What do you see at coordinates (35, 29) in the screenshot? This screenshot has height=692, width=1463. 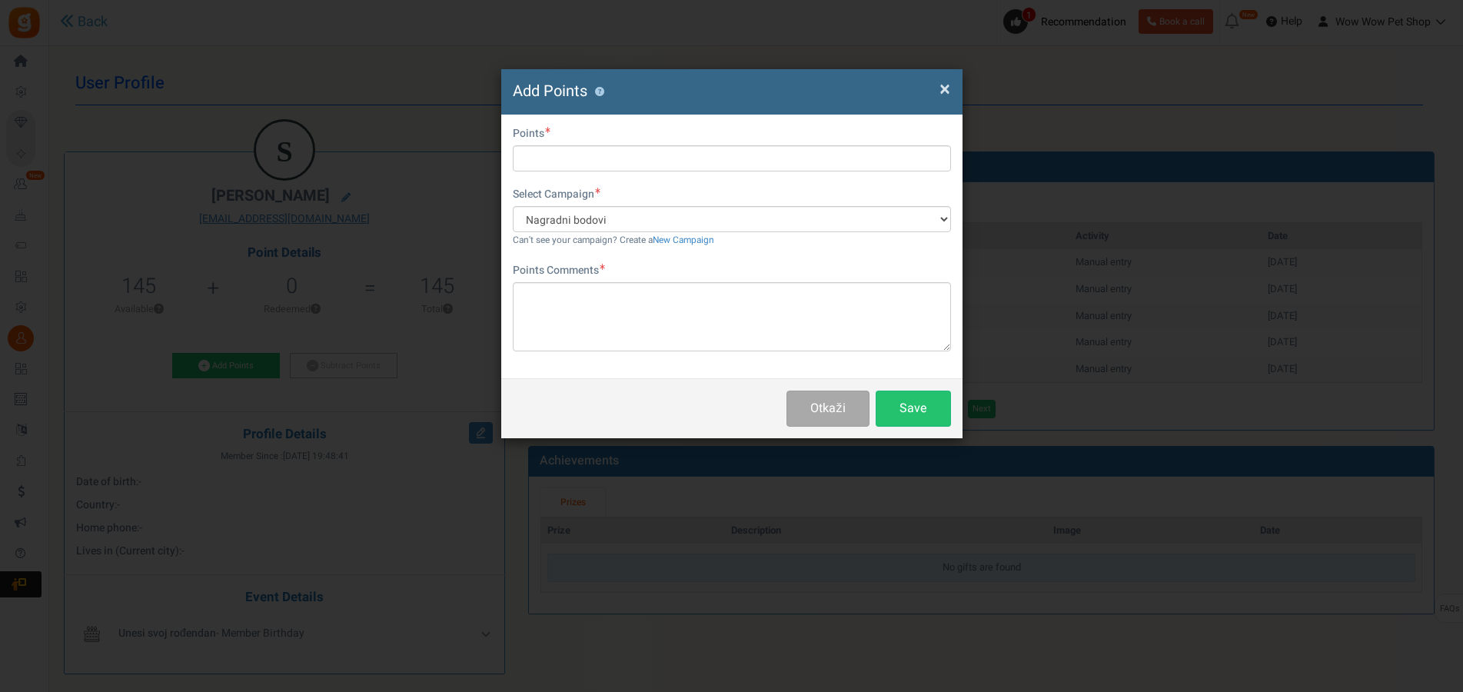 I see `button: Open LiveChat chat widget` at bounding box center [35, 29].